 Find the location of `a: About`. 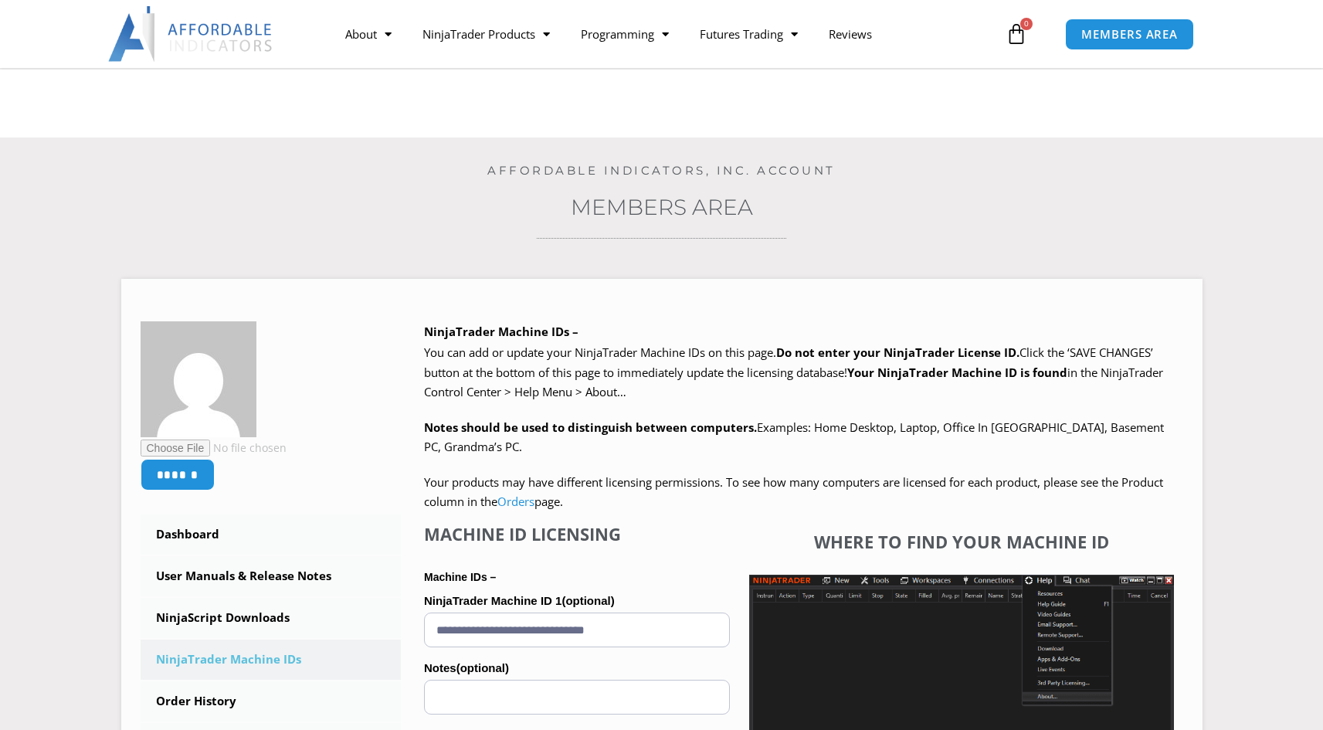

a: About is located at coordinates (368, 34).